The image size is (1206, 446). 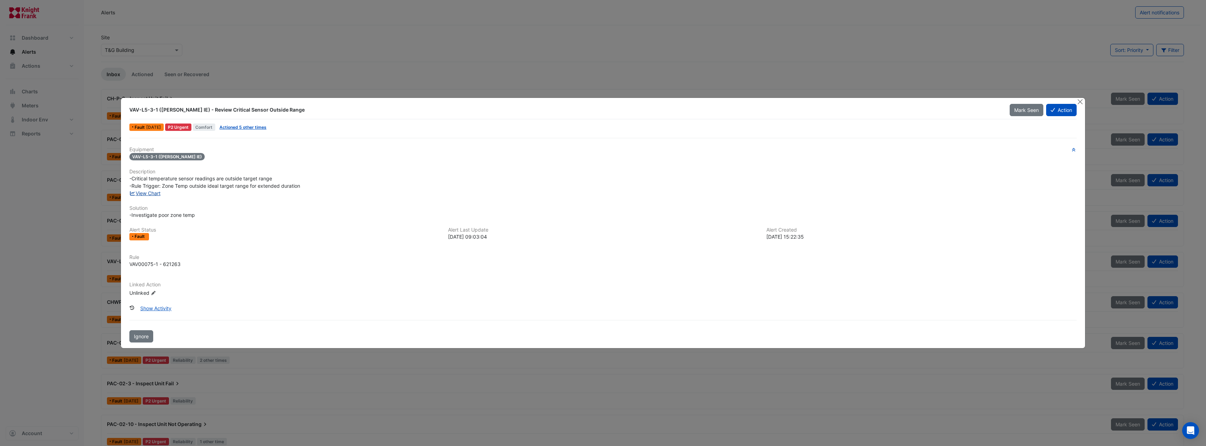 I want to click on h6: Alert Created, so click(x=921, y=230).